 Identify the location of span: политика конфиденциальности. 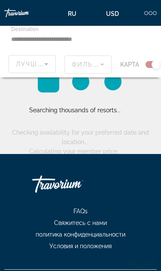
(80, 234).